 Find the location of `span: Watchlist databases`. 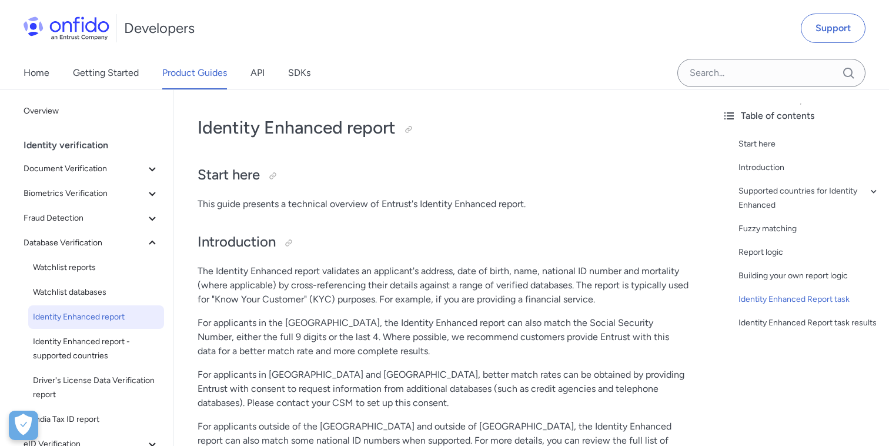

span: Watchlist databases is located at coordinates (96, 292).